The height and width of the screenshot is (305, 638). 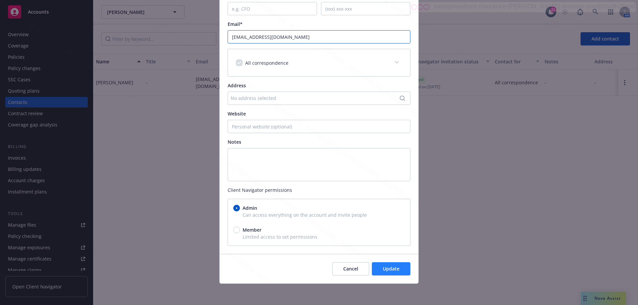 What do you see at coordinates (319, 237) in the screenshot?
I see `span: Limited access to set permissions` at bounding box center [319, 237].